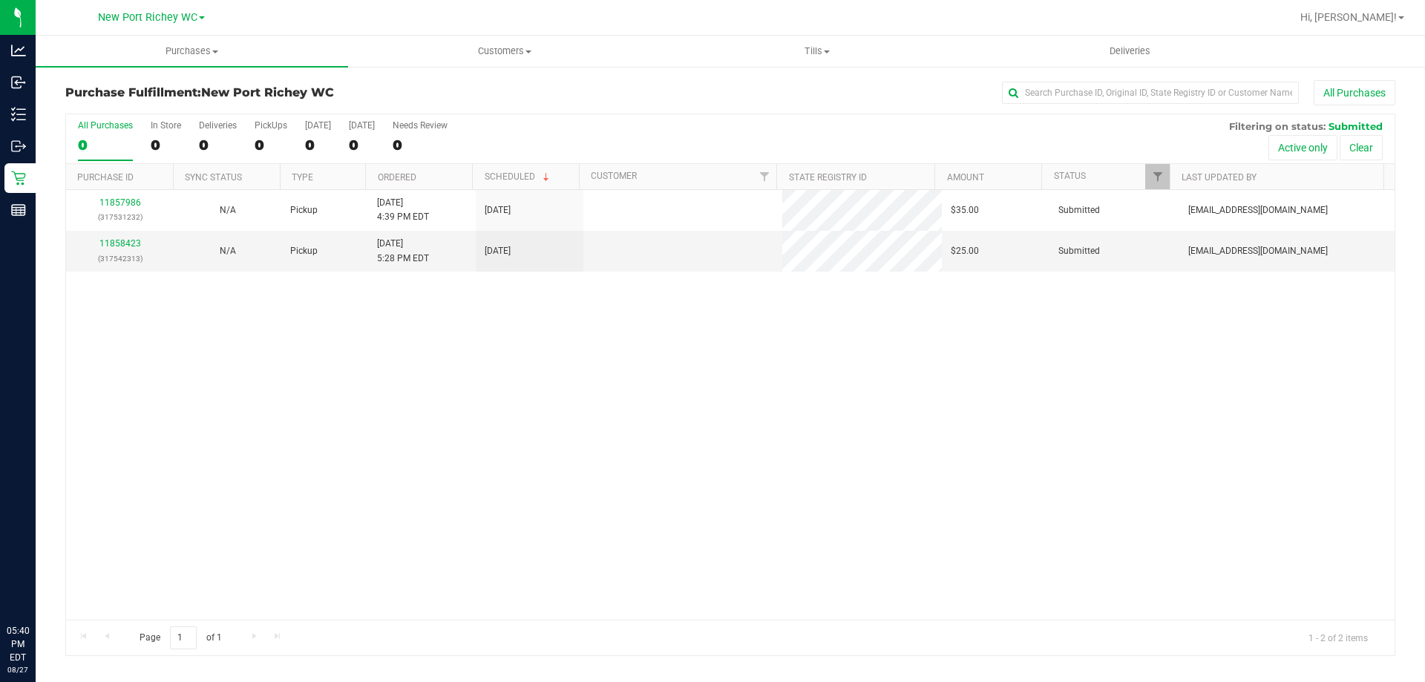  What do you see at coordinates (120, 203) in the screenshot?
I see `a: 11857986` at bounding box center [120, 203].